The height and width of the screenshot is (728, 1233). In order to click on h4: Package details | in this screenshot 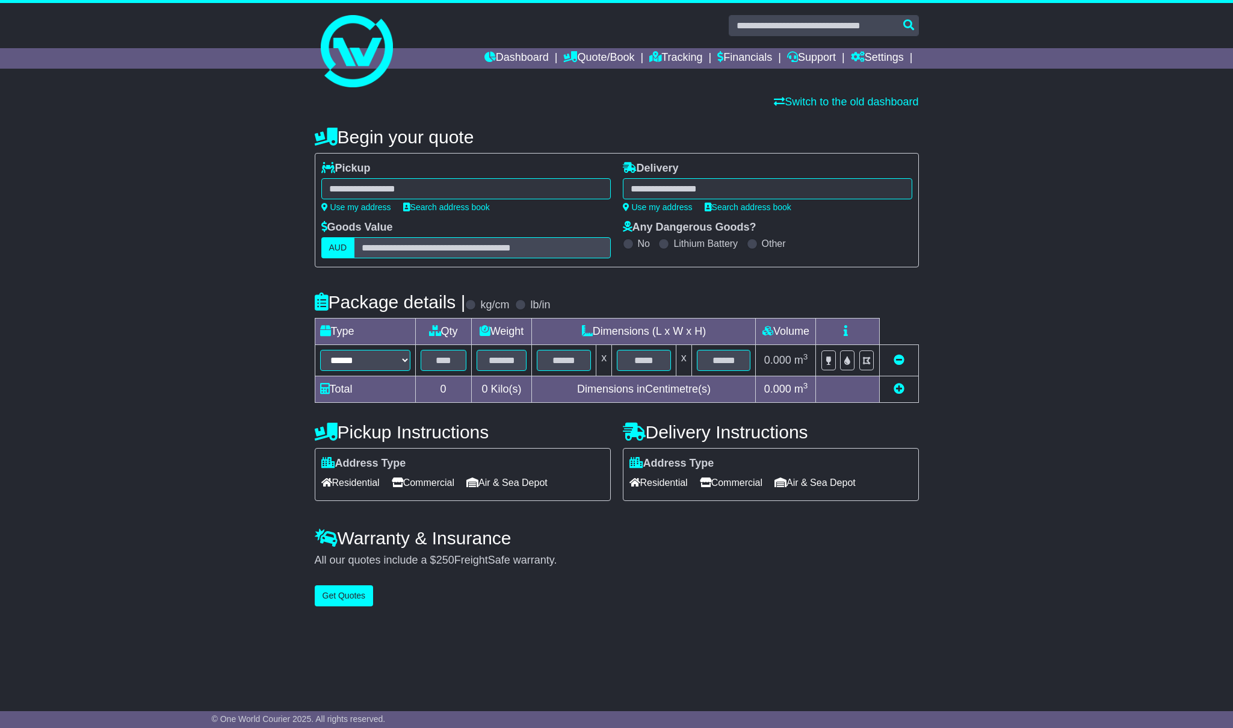, I will do `click(390, 301)`.